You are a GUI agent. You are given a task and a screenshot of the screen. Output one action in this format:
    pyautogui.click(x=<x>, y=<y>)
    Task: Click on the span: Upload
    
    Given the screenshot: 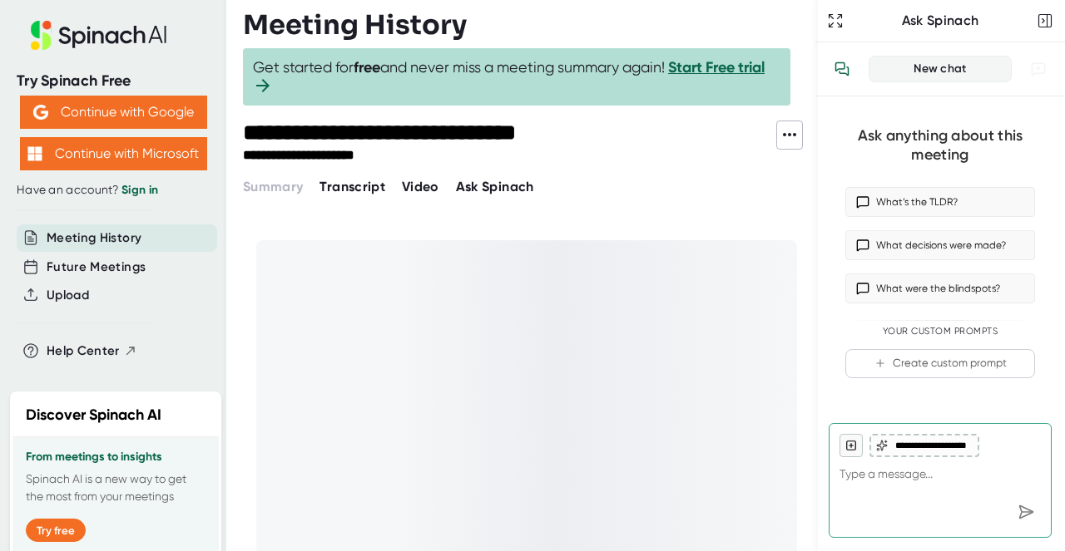 What is the action you would take?
    pyautogui.click(x=67, y=295)
    